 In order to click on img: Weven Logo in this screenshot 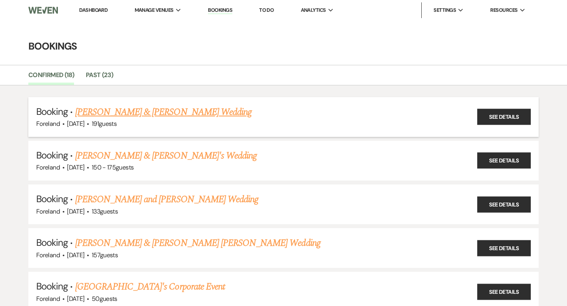, I will do `click(43, 10)`.